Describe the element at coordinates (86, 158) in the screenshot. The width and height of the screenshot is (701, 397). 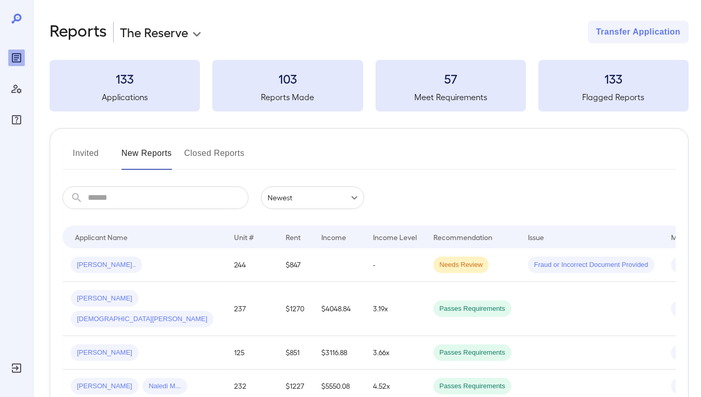
I see `button: Invited` at that location.